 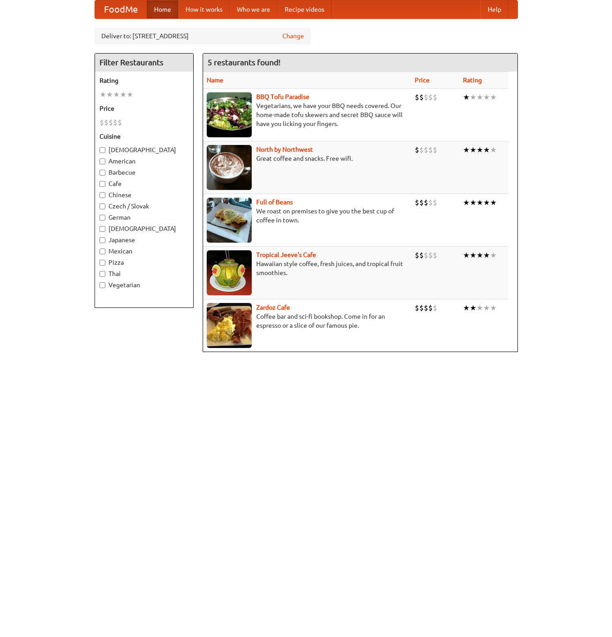 What do you see at coordinates (102, 206) in the screenshot?
I see `input: Czech / Slovak` at bounding box center [102, 206].